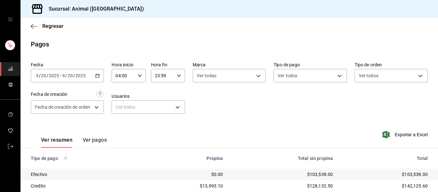  I want to click on button: Ver resumen, so click(57, 142).